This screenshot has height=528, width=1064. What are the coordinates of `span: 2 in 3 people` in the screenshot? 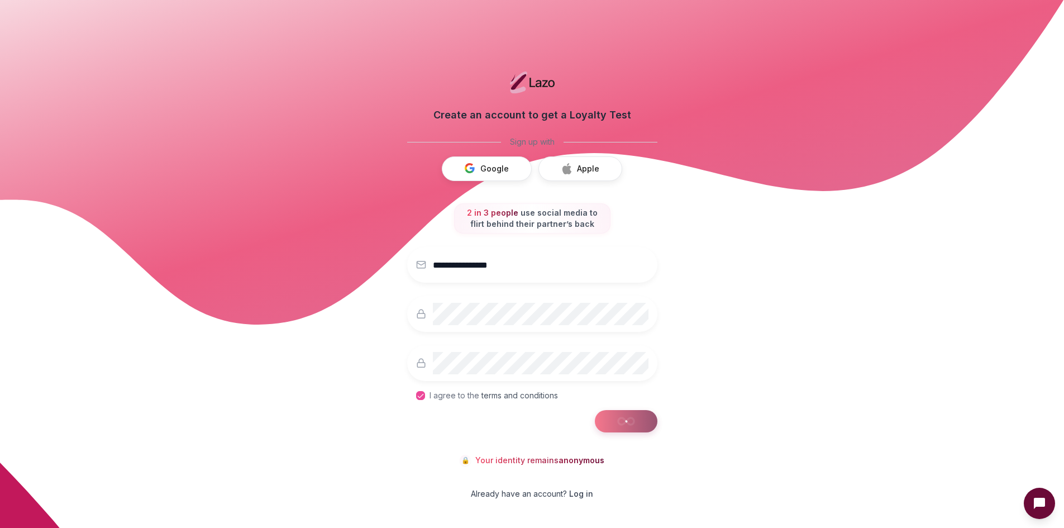 It's located at (493, 212).